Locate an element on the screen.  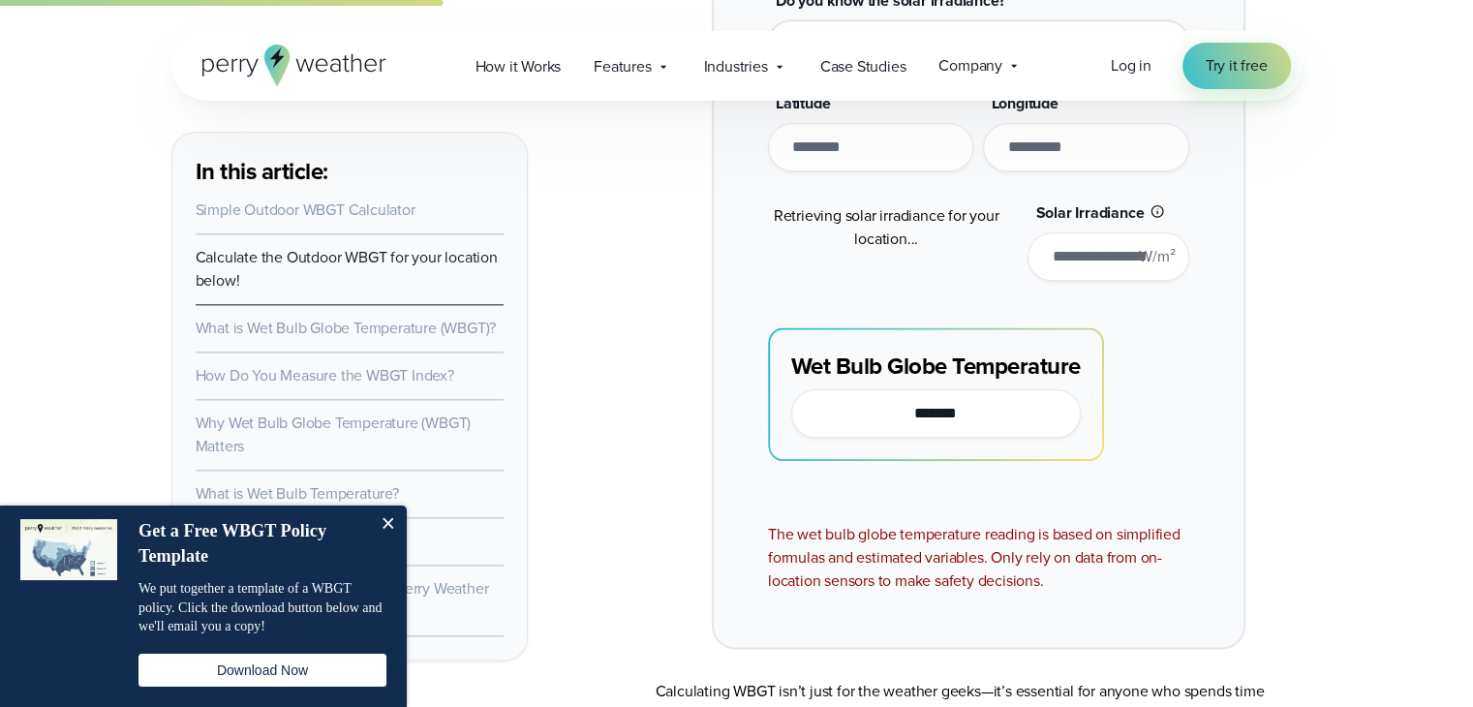
a: What is Wet Bulb Globe Temperature (WBGT)? is located at coordinates (346, 327).